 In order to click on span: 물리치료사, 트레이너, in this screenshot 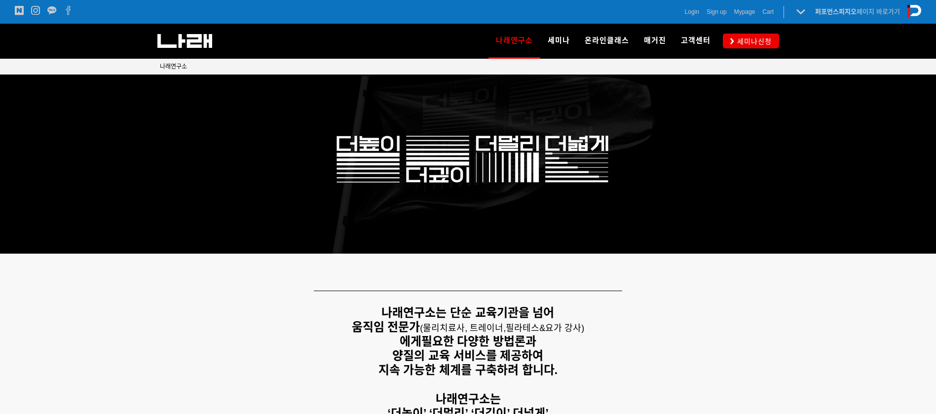, I will do `click(464, 328)`.